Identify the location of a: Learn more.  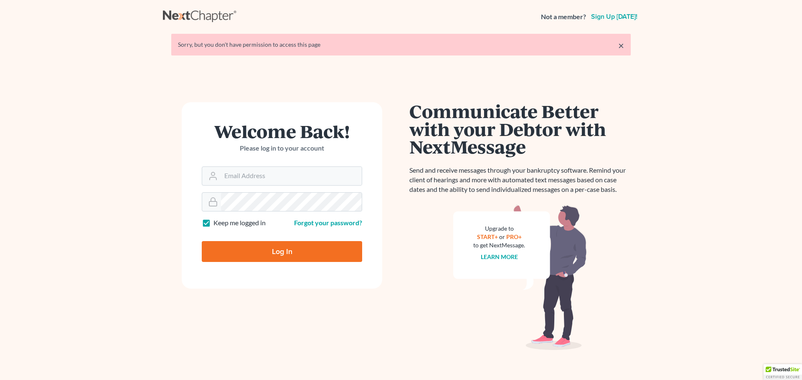
(499, 257).